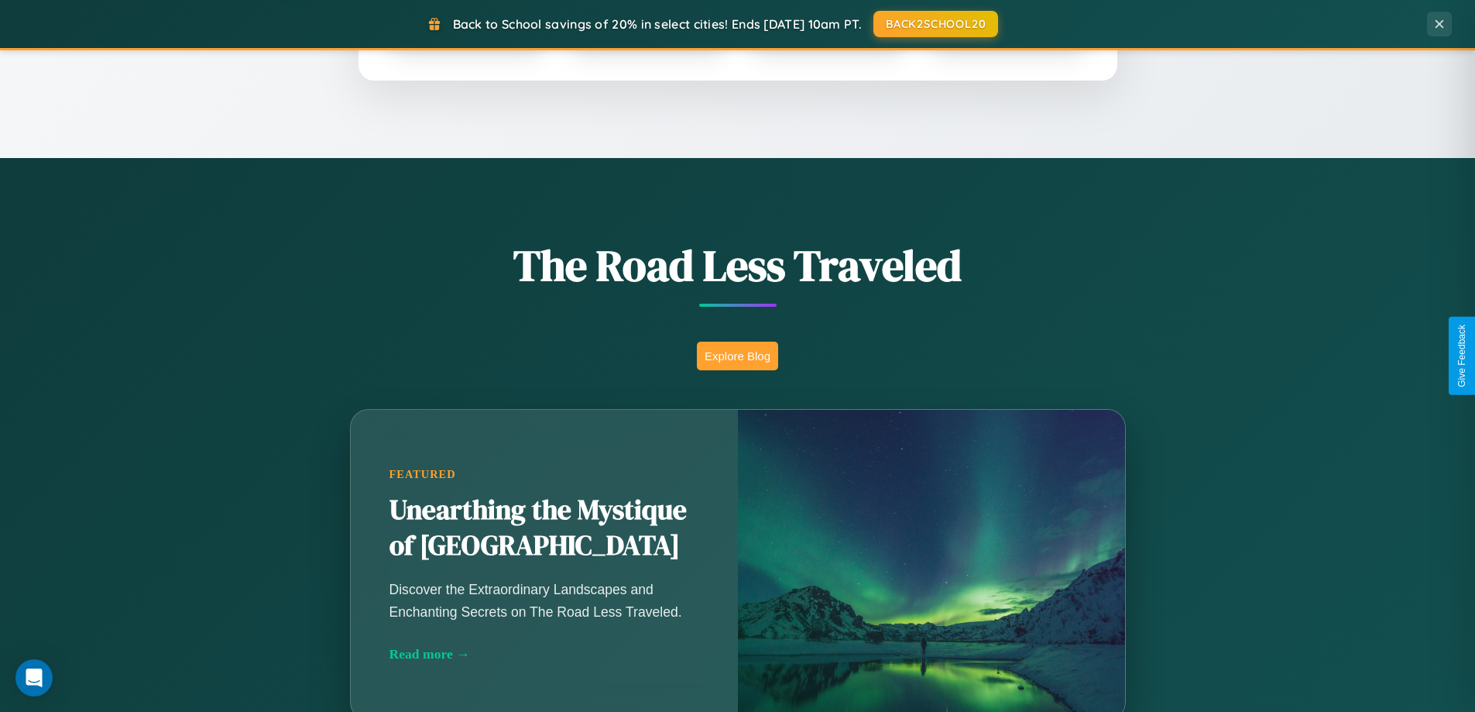  What do you see at coordinates (544, 600) in the screenshot?
I see `p: Discover the Extraordinary Landscapes and Enchanting Secrets on The Road Less Traveled.` at bounding box center [544, 600].